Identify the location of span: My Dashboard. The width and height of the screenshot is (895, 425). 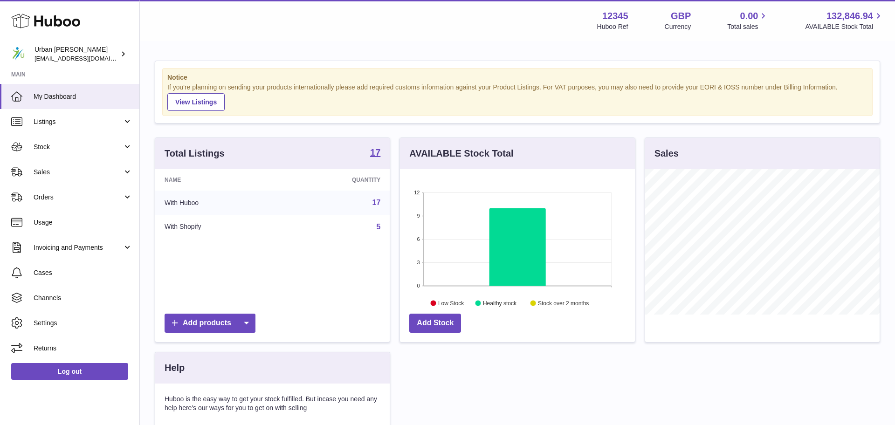
(83, 96).